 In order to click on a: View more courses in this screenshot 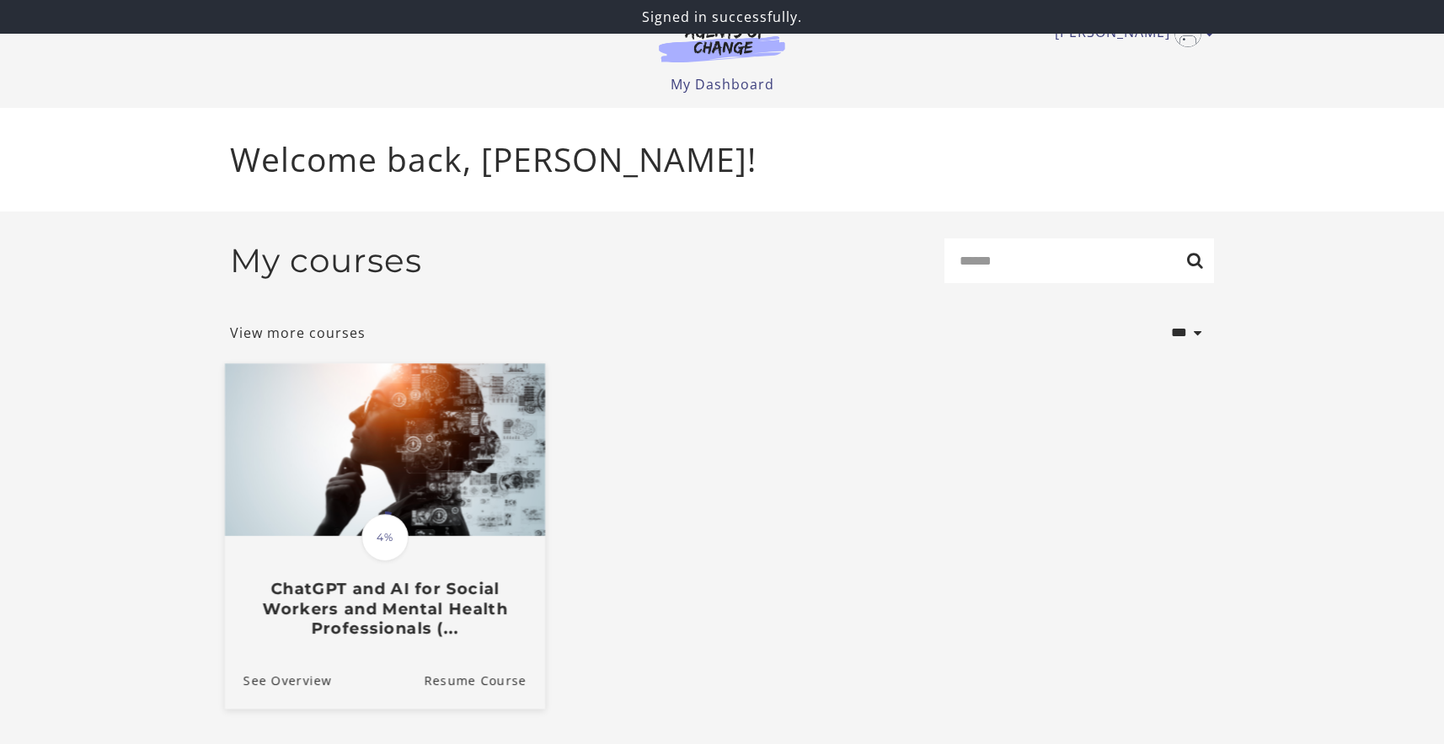, I will do `click(297, 333)`.